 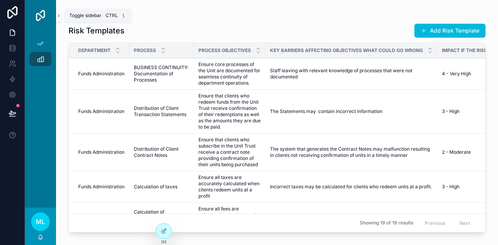 I want to click on span: Process Objectives, so click(x=224, y=51).